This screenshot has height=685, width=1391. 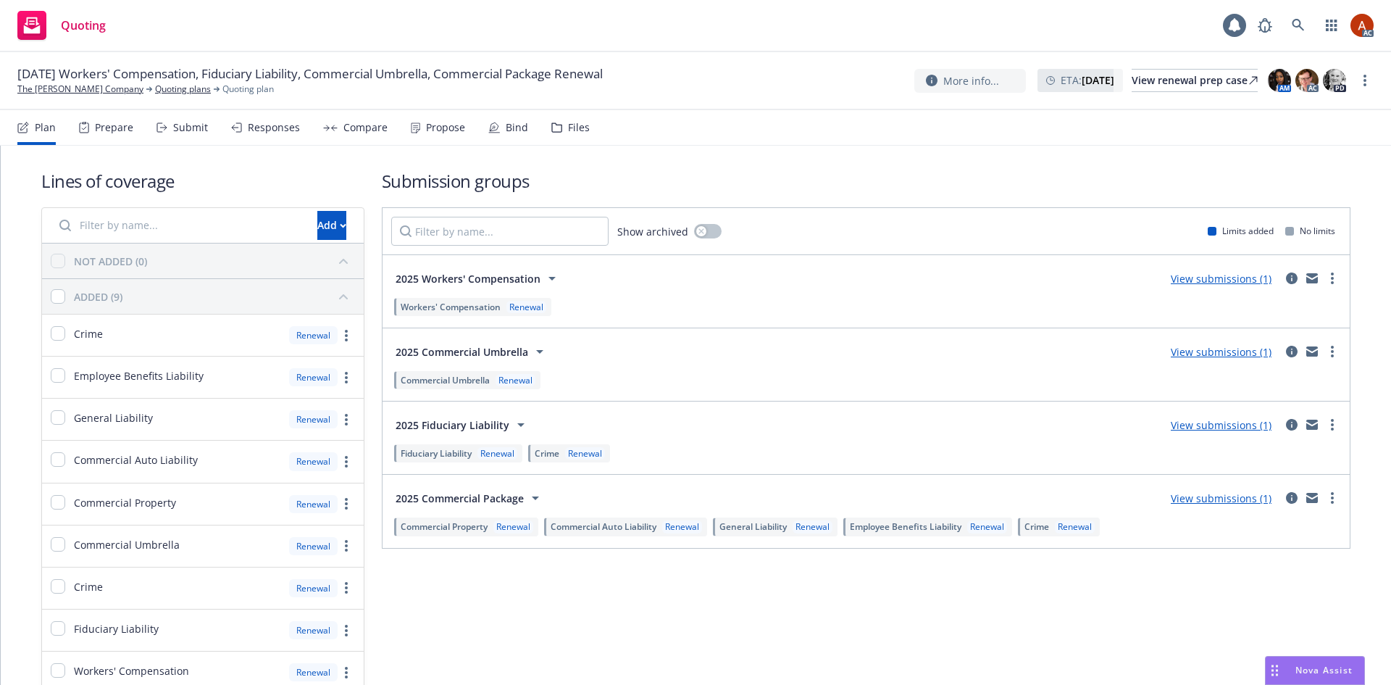 What do you see at coordinates (1240, 230) in the screenshot?
I see `div: Limits added` at bounding box center [1240, 230].